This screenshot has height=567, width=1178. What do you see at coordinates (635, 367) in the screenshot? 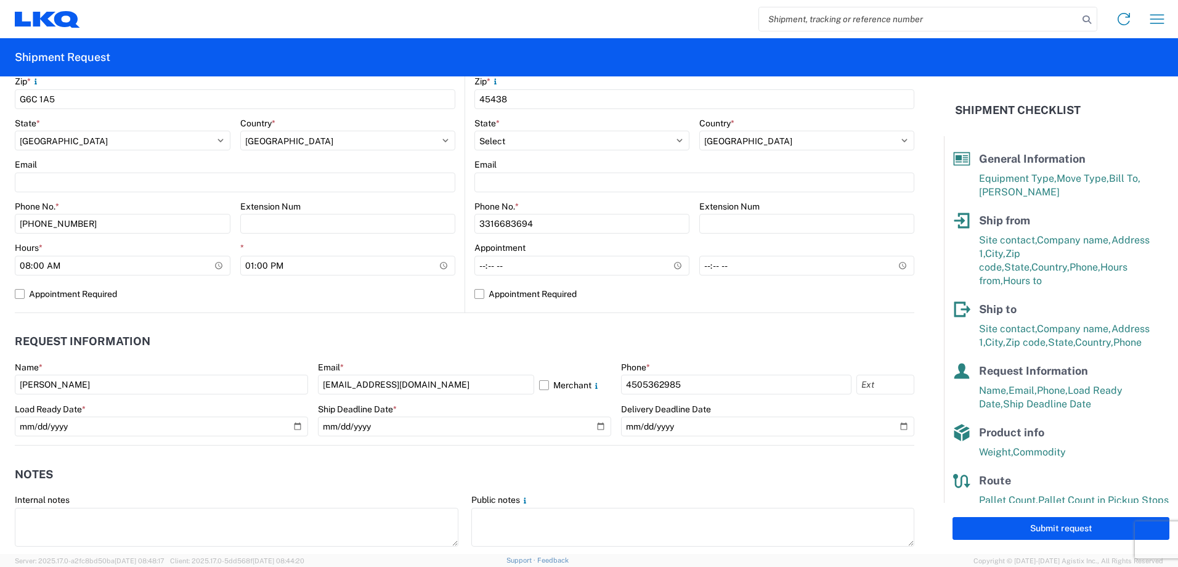
I see `label: Phone` at bounding box center [635, 367].